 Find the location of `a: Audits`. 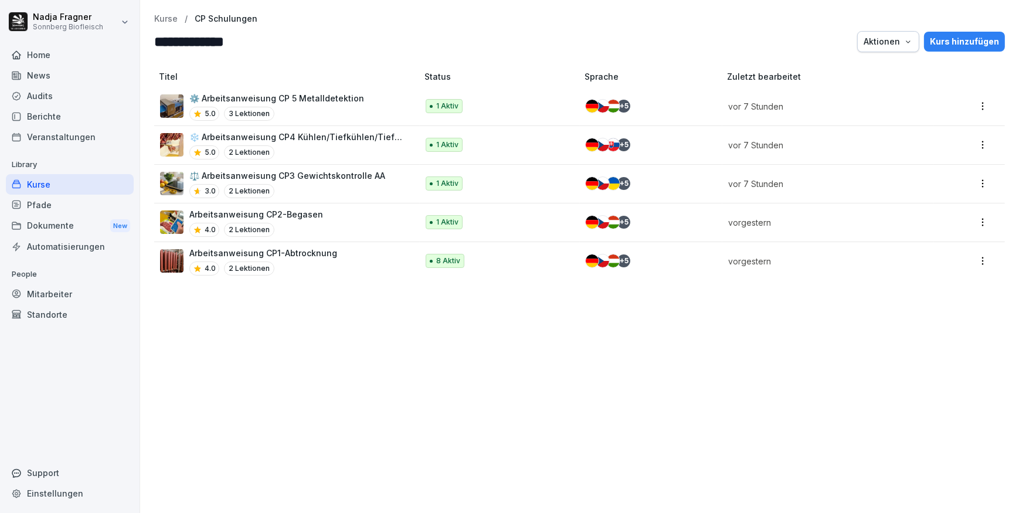

a: Audits is located at coordinates (70, 96).